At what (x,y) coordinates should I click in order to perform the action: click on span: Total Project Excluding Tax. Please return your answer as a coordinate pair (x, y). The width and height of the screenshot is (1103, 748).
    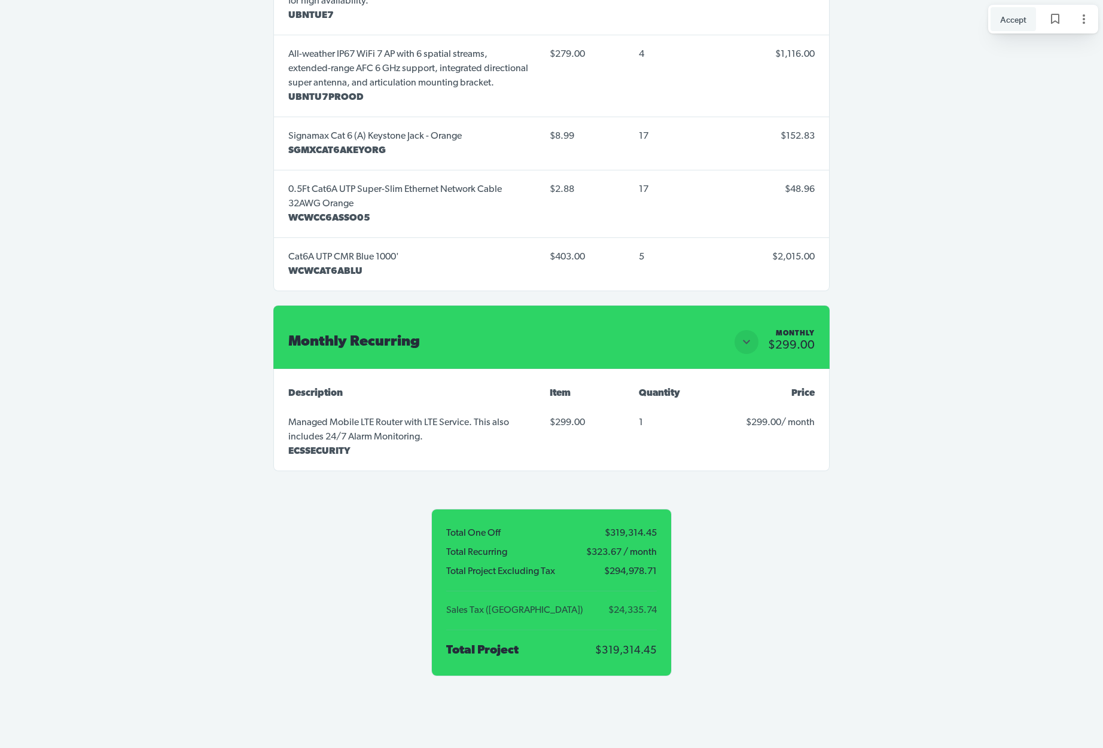
    Looking at the image, I should click on (512, 572).